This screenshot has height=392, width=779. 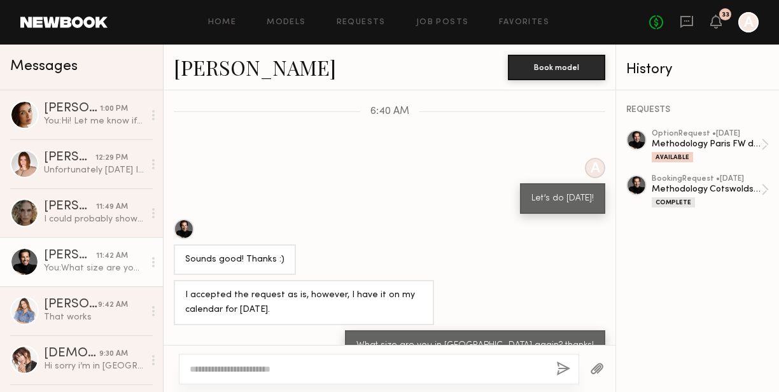 What do you see at coordinates (672, 157) in the screenshot?
I see `div: Available` at bounding box center [672, 157].